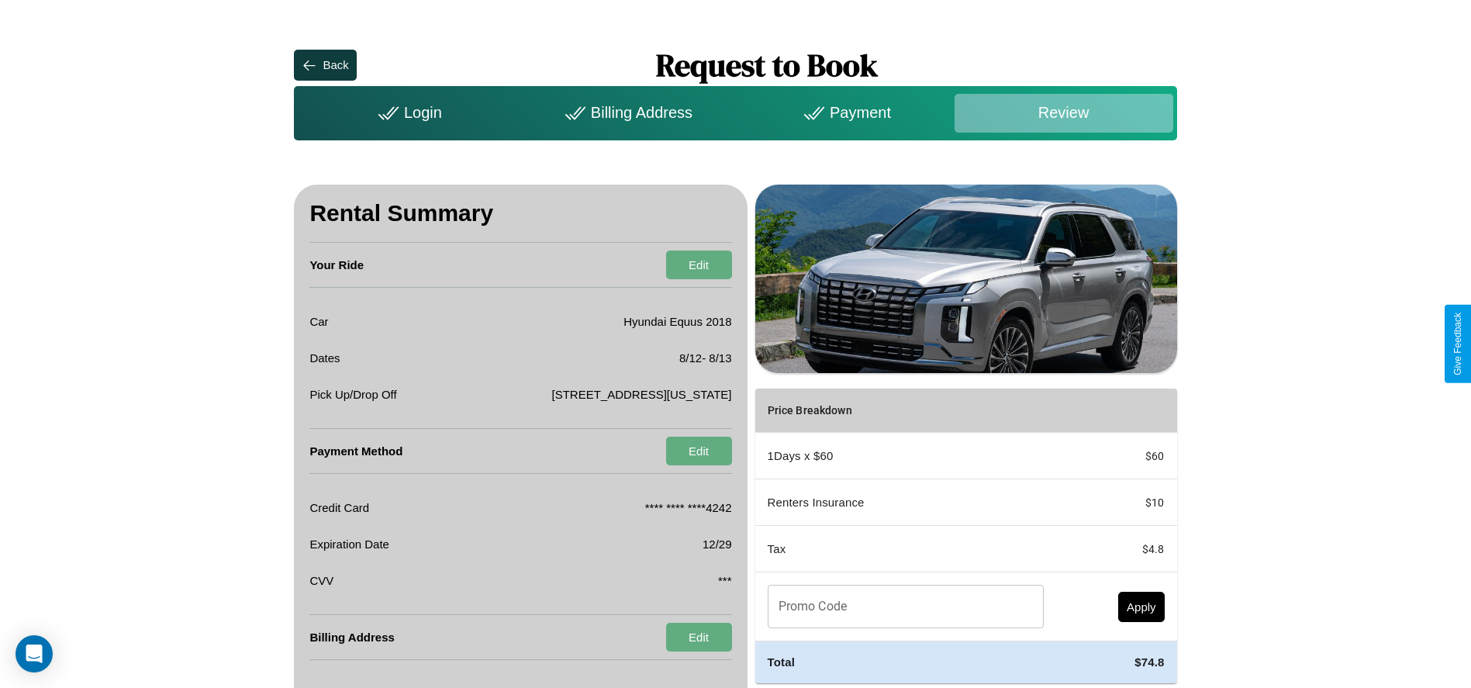 This screenshot has height=688, width=1471. What do you see at coordinates (626, 113) in the screenshot?
I see `div: Billing Address` at bounding box center [626, 113].